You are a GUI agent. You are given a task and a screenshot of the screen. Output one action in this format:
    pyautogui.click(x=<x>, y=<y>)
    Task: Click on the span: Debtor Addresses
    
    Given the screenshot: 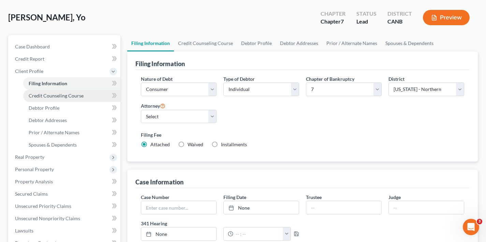 What is the action you would take?
    pyautogui.click(x=48, y=120)
    